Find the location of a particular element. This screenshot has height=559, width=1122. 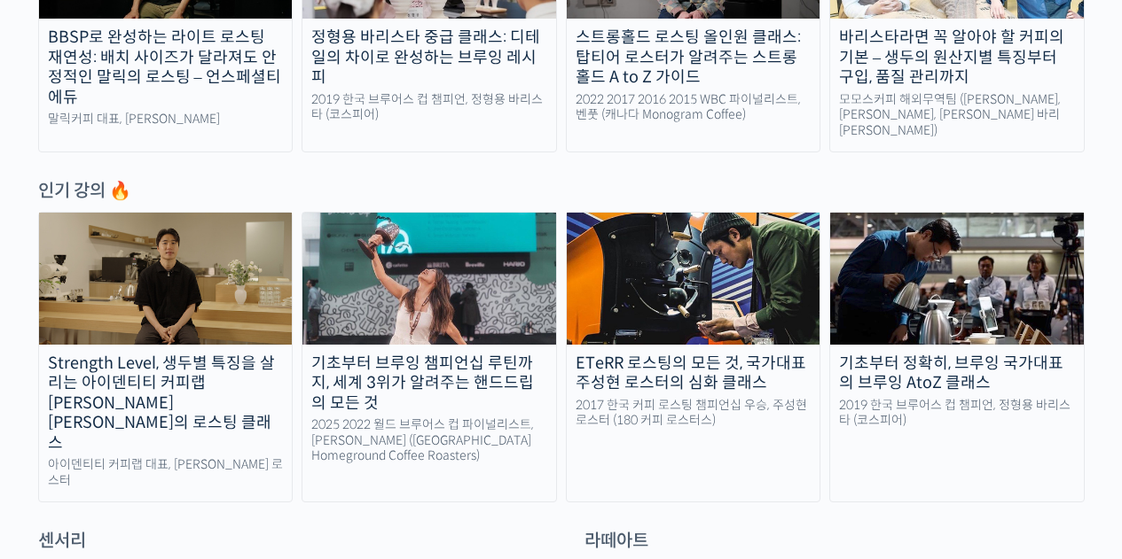

a: 홈 is located at coordinates (61, 434).